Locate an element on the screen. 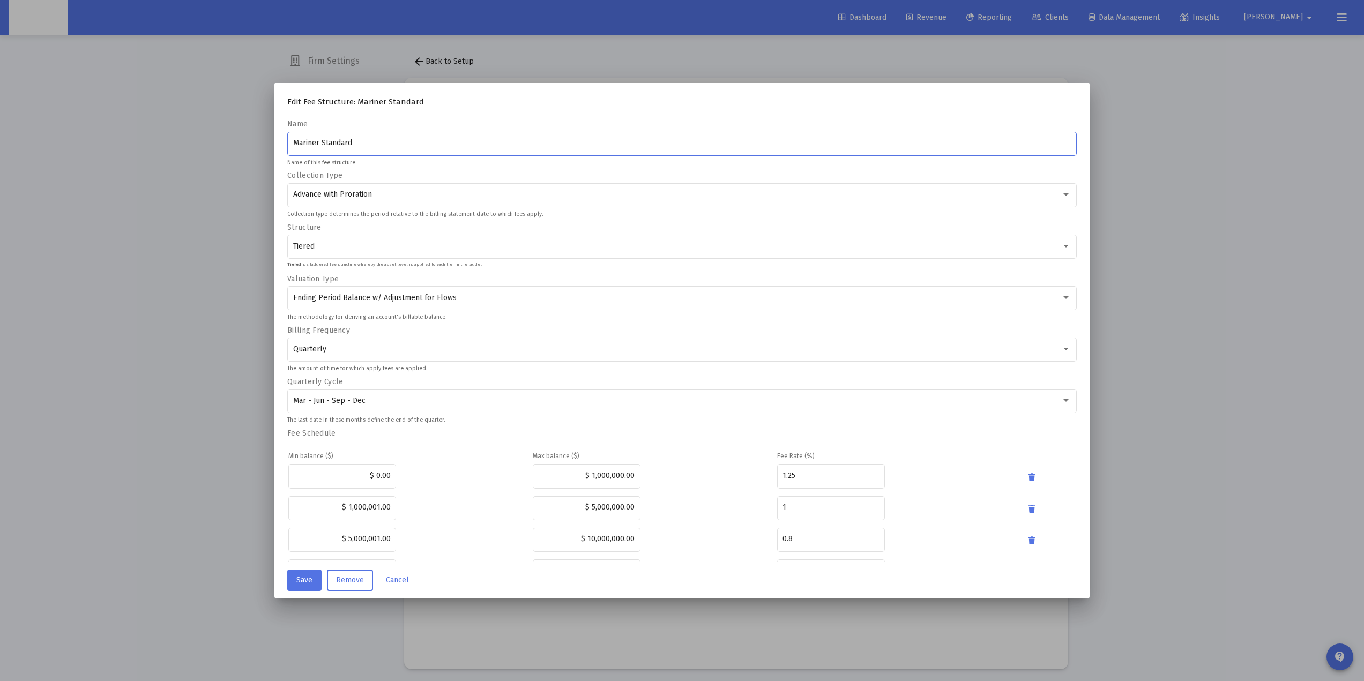  th: Min balance ($) is located at coordinates (410, 456).